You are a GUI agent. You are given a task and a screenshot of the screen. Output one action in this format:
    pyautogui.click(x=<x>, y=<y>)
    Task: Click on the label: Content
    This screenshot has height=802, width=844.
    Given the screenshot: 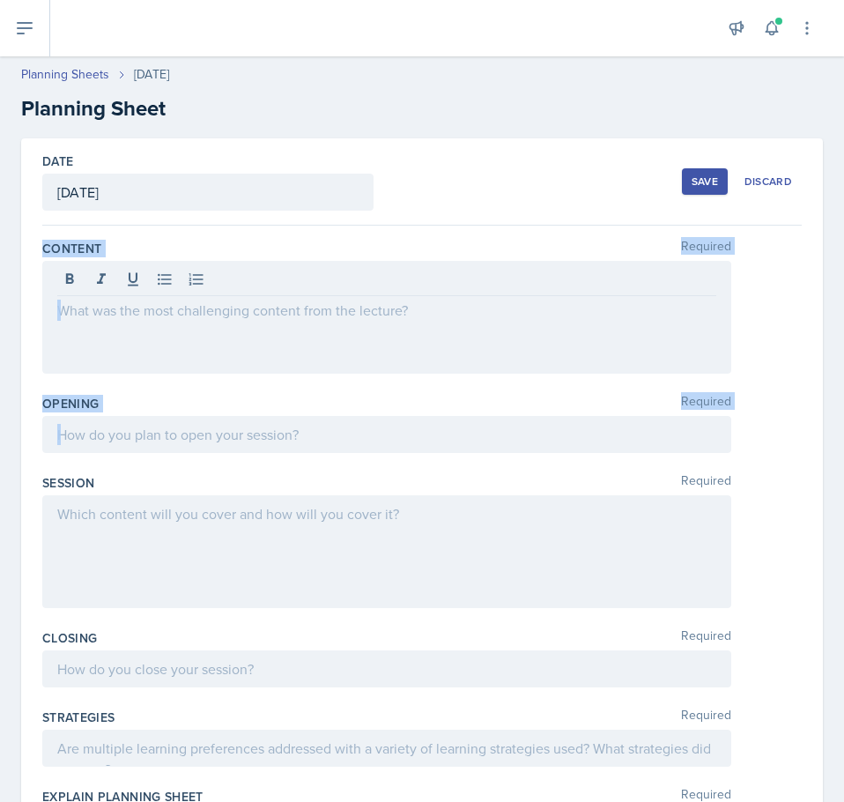 What is the action you would take?
    pyautogui.click(x=71, y=249)
    